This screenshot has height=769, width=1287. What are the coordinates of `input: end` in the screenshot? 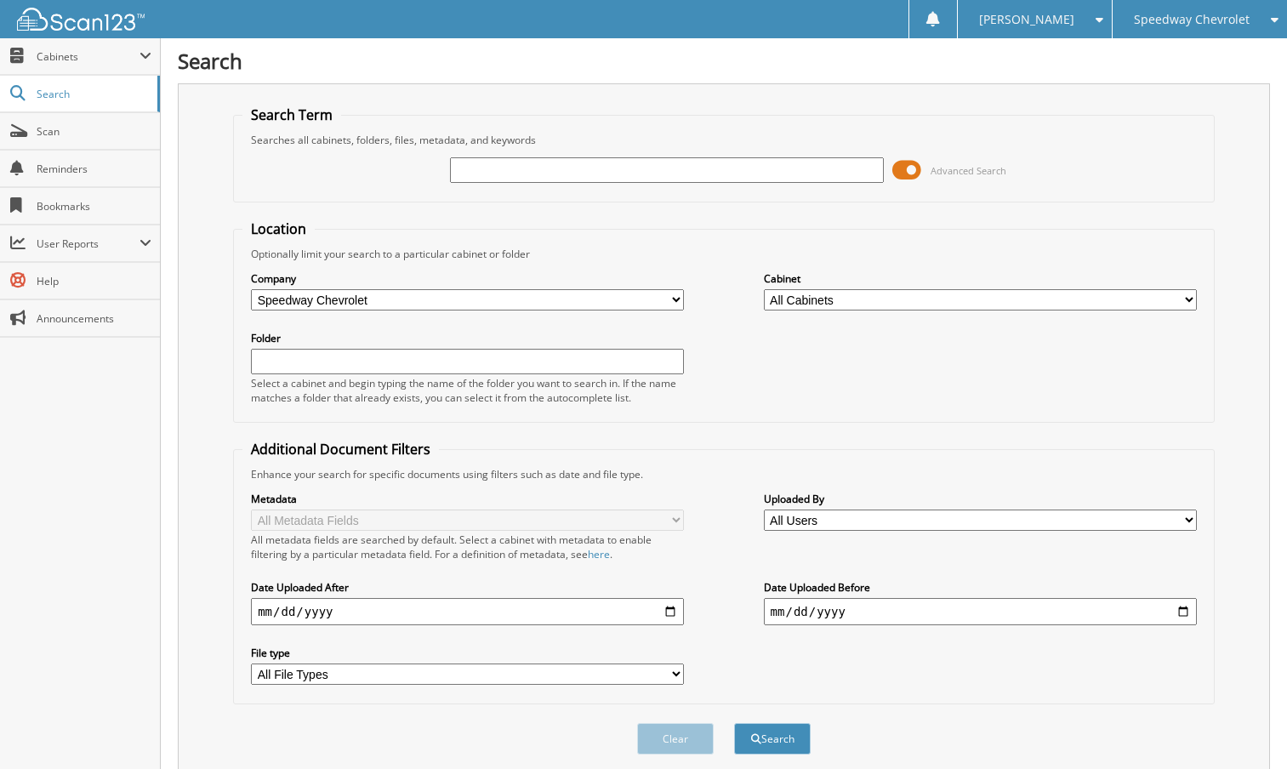 It's located at (980, 611).